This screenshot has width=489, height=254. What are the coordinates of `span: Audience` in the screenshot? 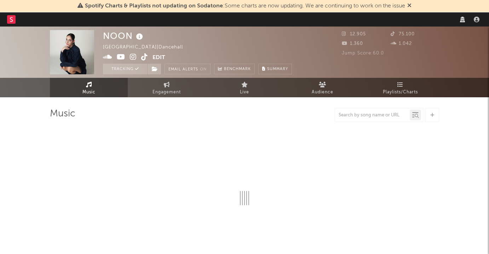 It's located at (323, 92).